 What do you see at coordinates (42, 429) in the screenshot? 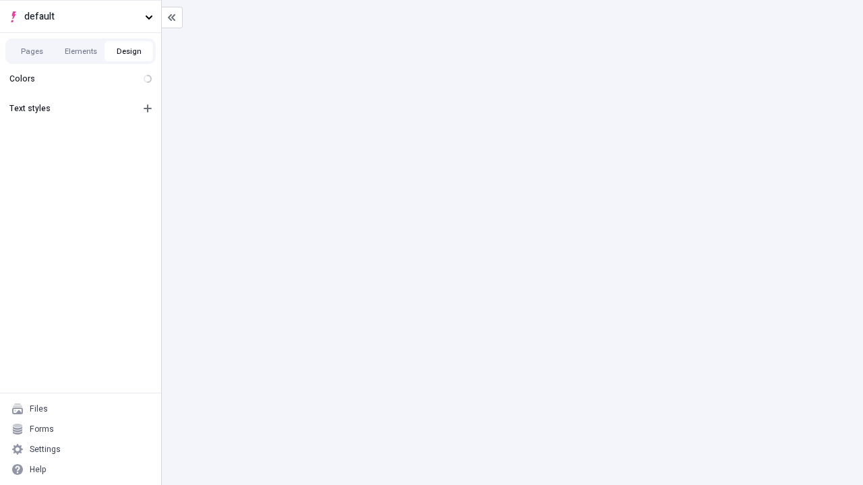
I see `div: Forms` at bounding box center [42, 429].